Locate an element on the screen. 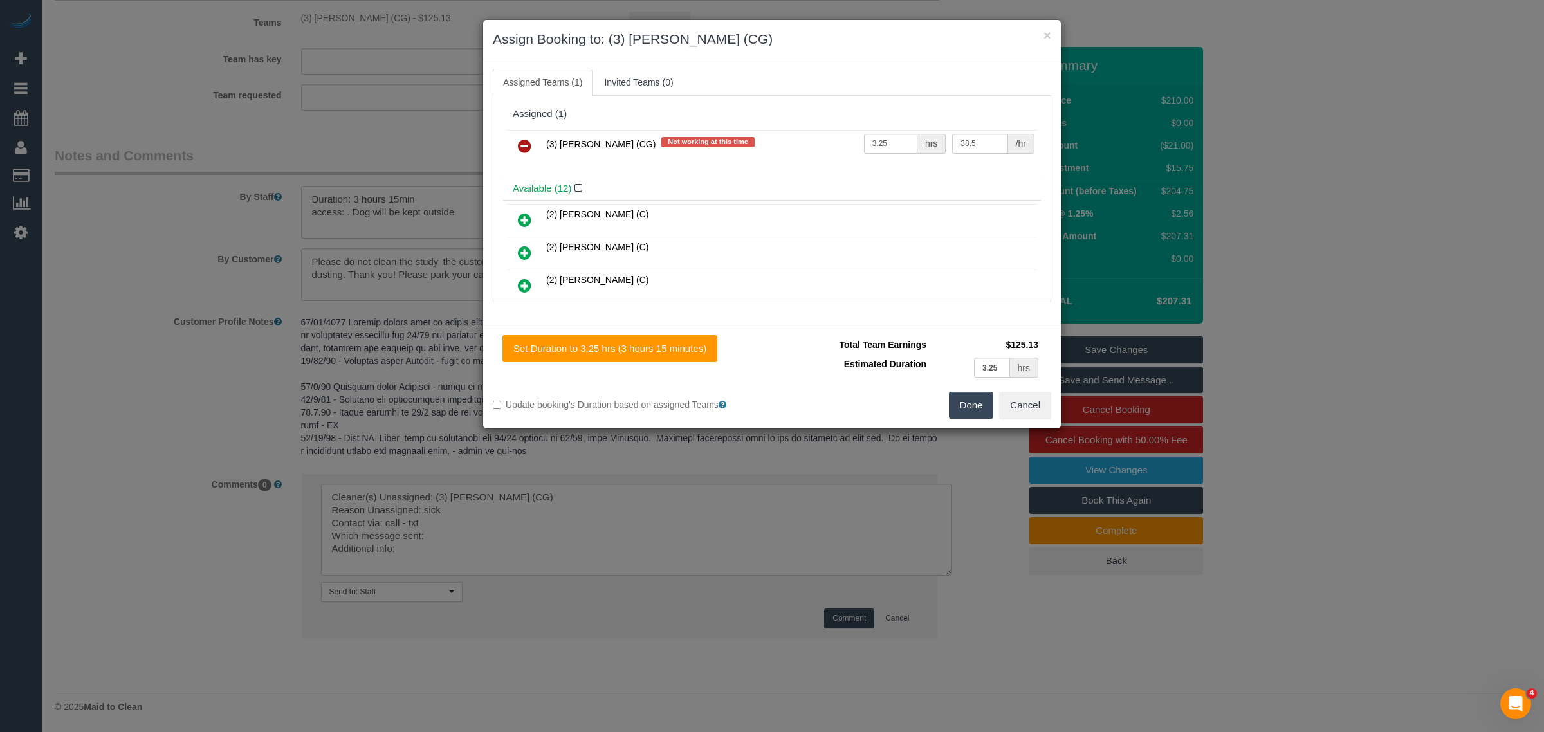  div: /hr is located at coordinates (1021, 143).